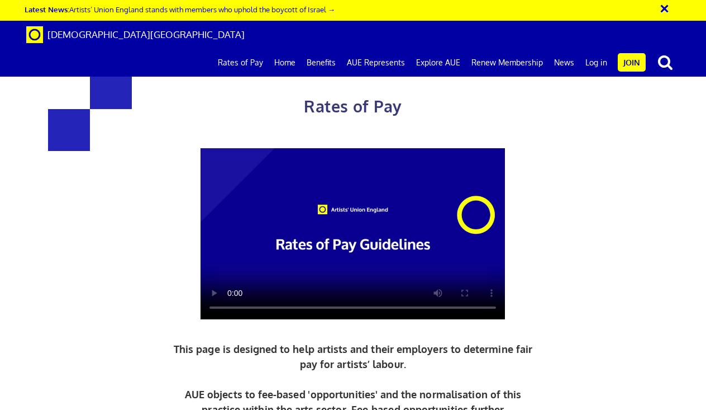  What do you see at coordinates (564, 63) in the screenshot?
I see `a: News` at bounding box center [564, 63].